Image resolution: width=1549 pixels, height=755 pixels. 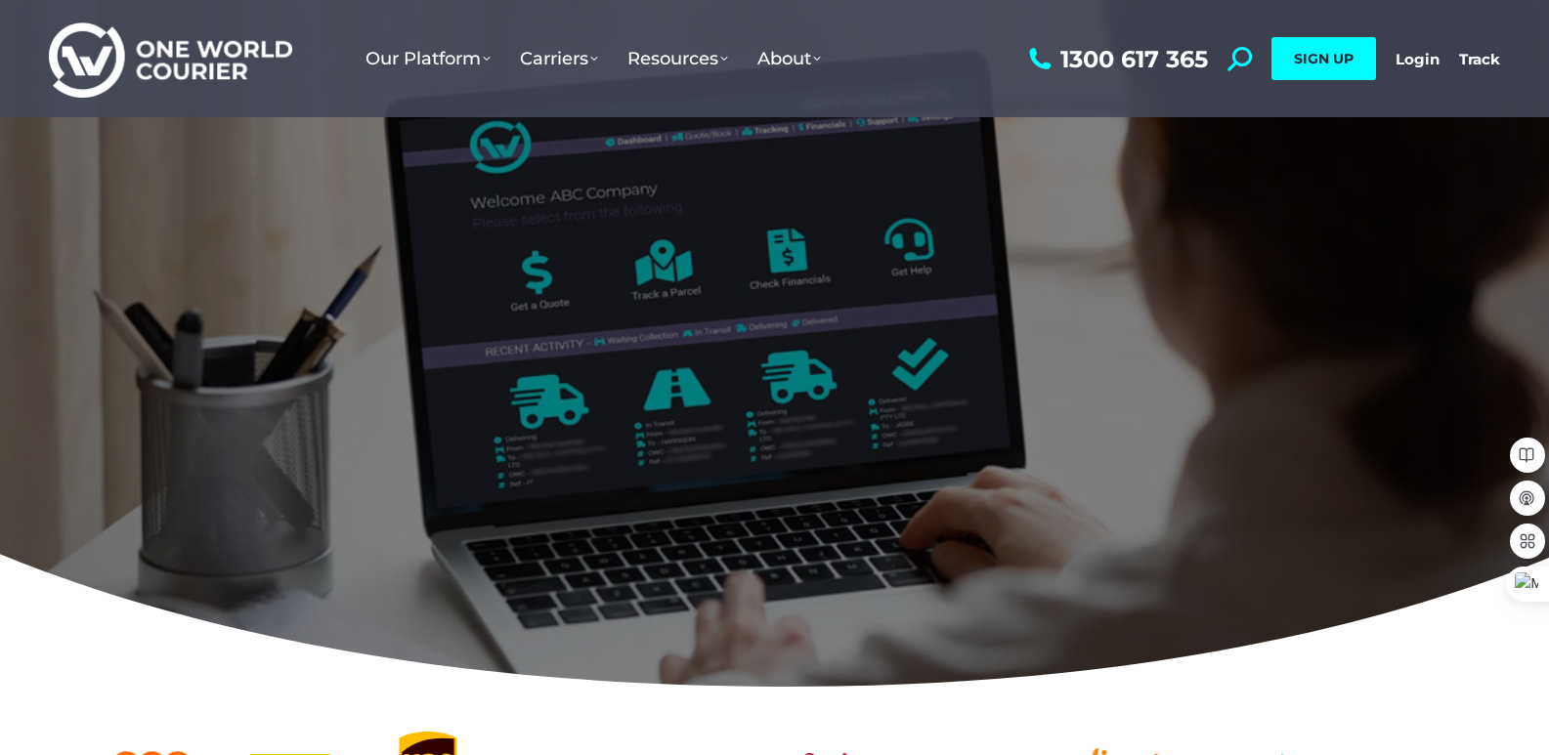 What do you see at coordinates (428, 59) in the screenshot?
I see `a: Our Platform` at bounding box center [428, 59].